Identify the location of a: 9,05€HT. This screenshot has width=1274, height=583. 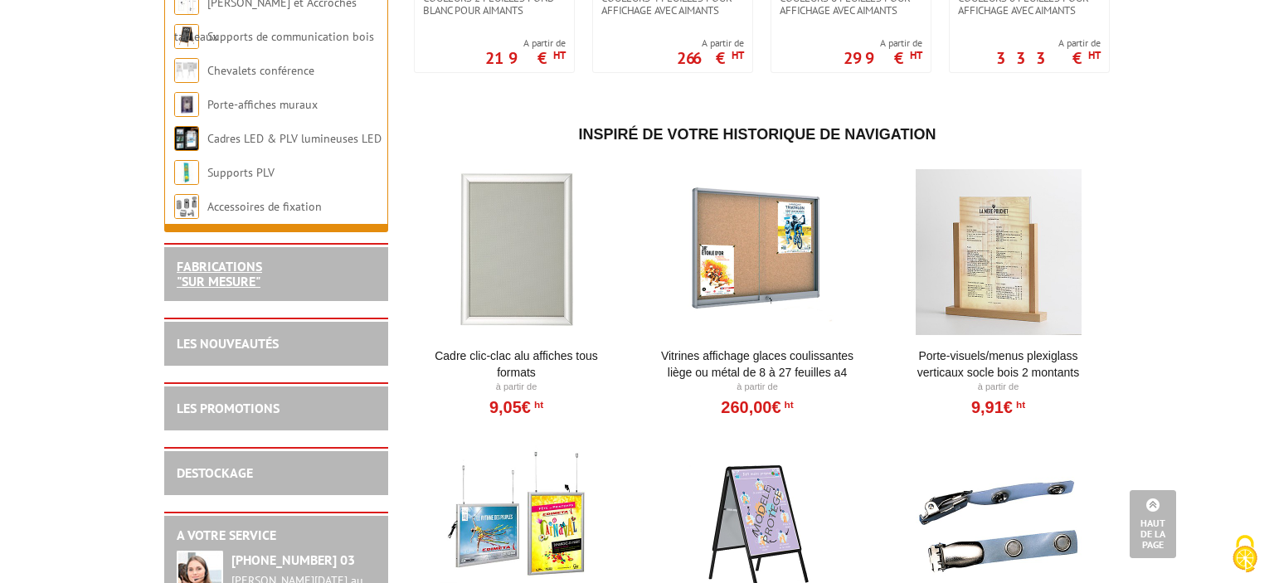
(516, 407).